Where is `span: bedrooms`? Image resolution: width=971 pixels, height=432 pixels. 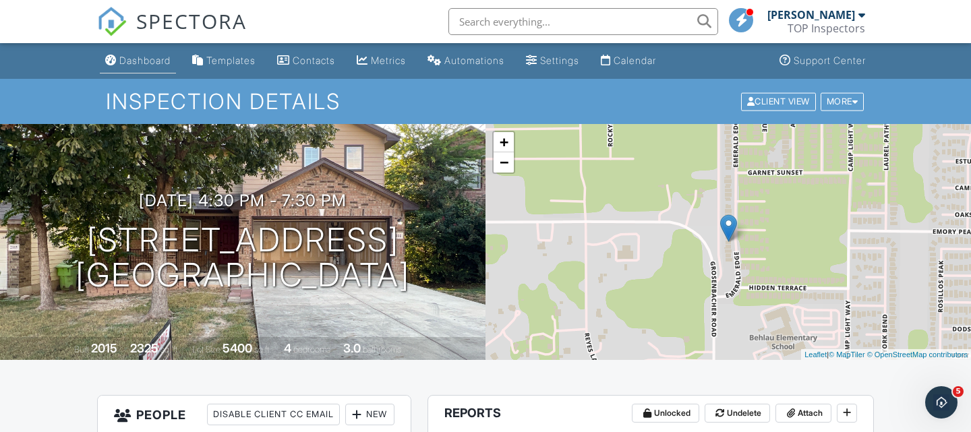 span: bedrooms is located at coordinates (311, 349).